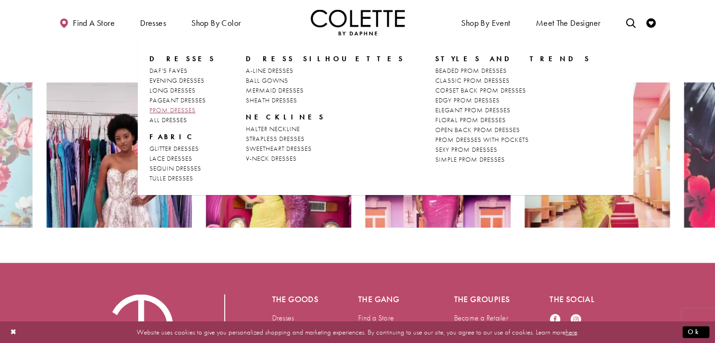 This screenshot has height=343, width=715. Describe the element at coordinates (387, 299) in the screenshot. I see `h5: The gang` at that location.